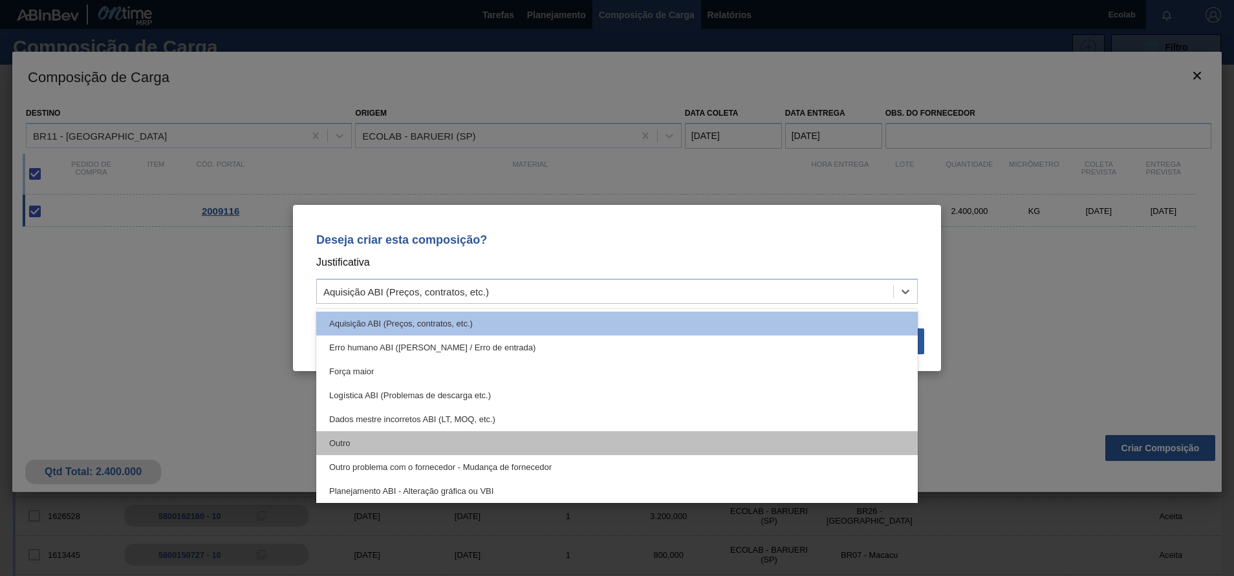  I want to click on div: Força maior, so click(617, 371).